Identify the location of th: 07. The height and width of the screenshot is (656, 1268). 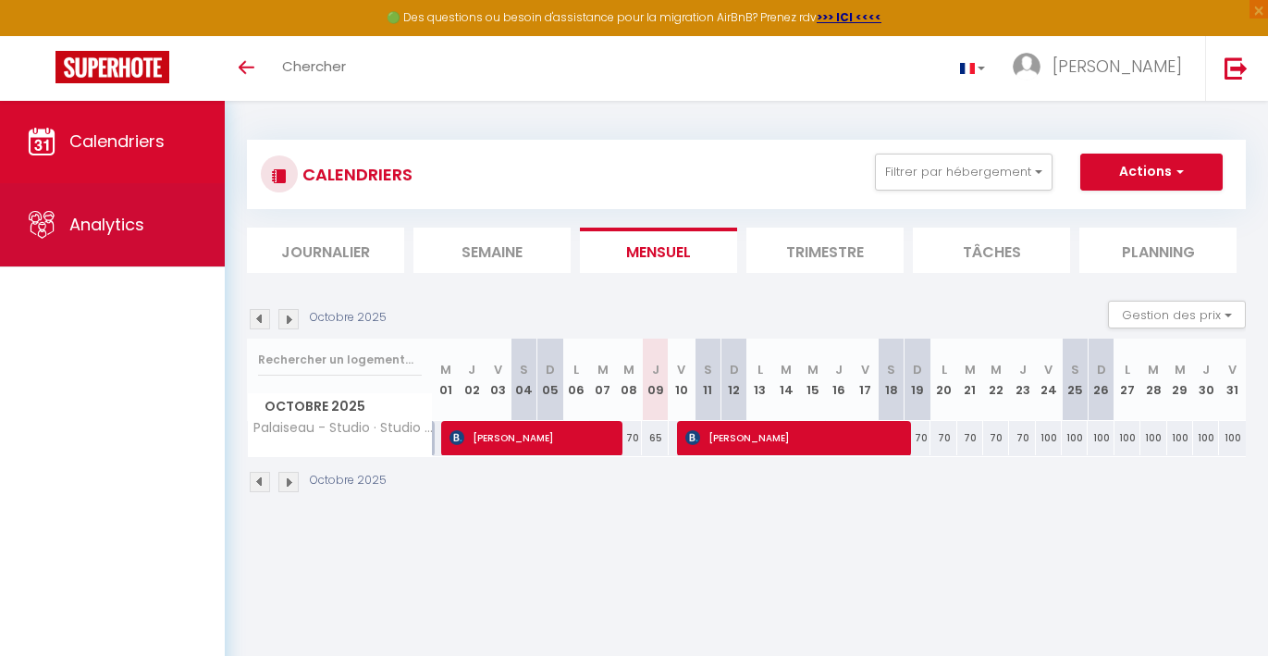
(603, 379).